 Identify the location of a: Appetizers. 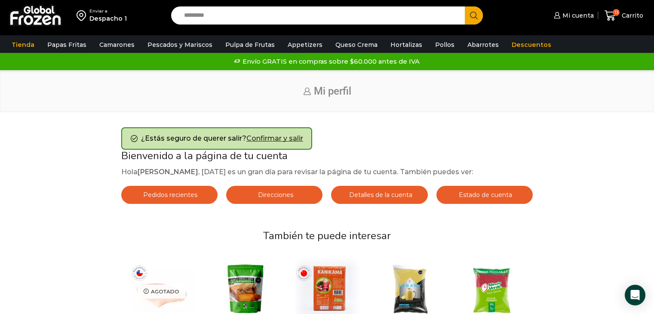
(305, 45).